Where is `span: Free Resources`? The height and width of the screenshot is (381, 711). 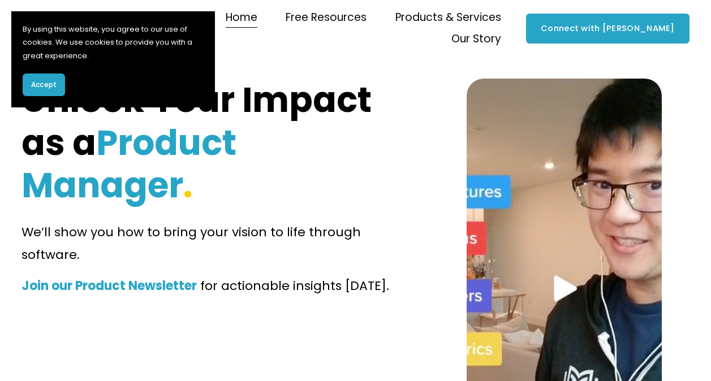 span: Free Resources is located at coordinates (326, 18).